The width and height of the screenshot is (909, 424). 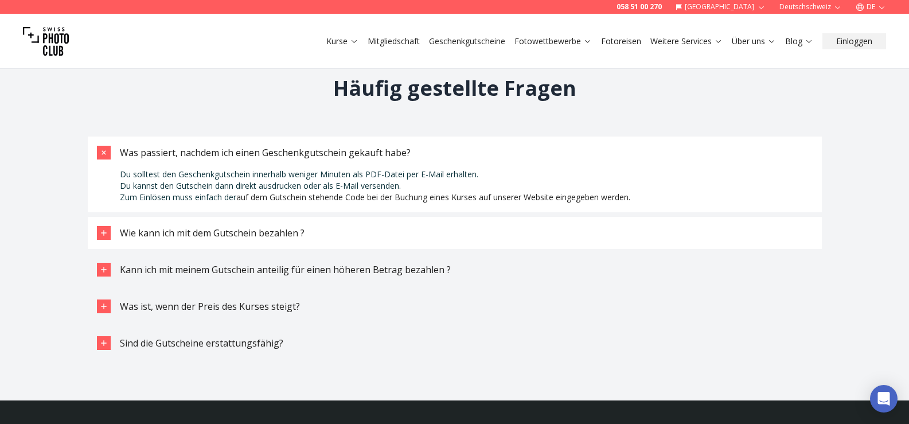 What do you see at coordinates (377, 197) in the screenshot?
I see `p: auf dem Gutschein stehende Code bei der Buchung eines Kurses auf unserer Website eingegeben werden.` at bounding box center [377, 197].